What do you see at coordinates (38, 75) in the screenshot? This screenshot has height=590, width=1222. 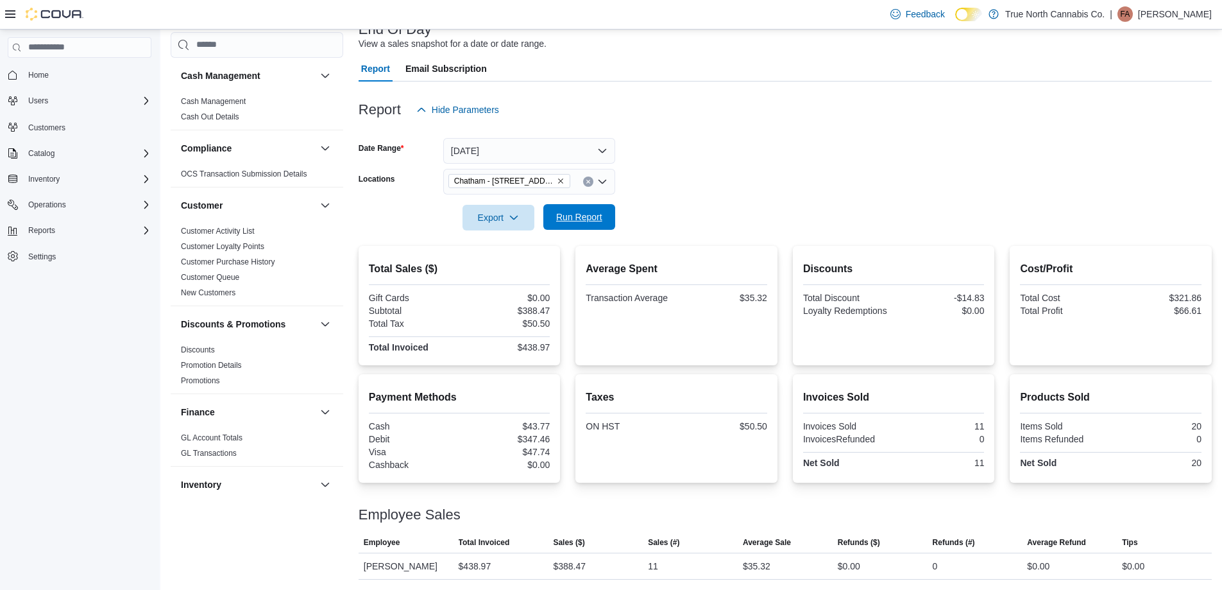 I see `a: Home` at bounding box center [38, 75].